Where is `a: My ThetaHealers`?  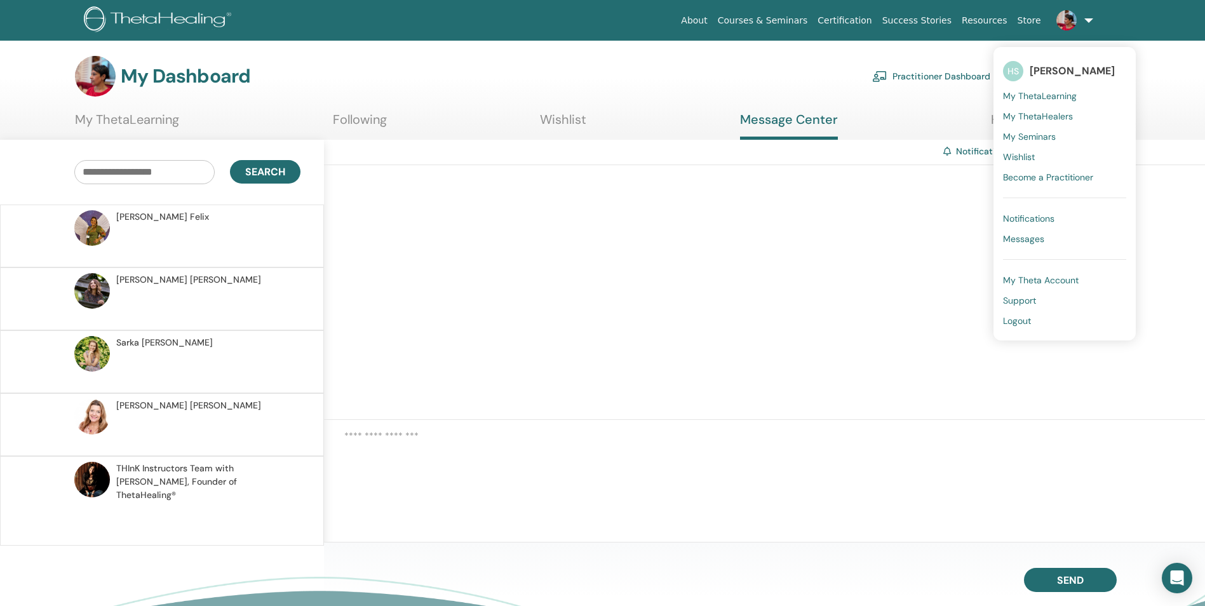 a: My ThetaHealers is located at coordinates (1065, 116).